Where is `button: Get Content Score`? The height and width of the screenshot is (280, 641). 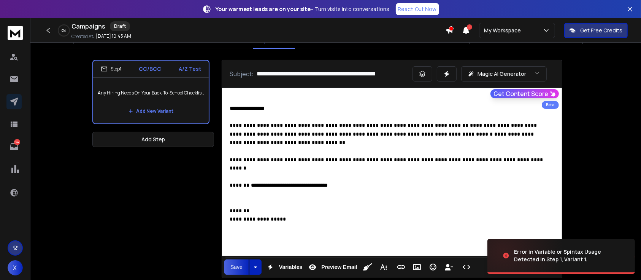 button: Get Content Score is located at coordinates (525, 94).